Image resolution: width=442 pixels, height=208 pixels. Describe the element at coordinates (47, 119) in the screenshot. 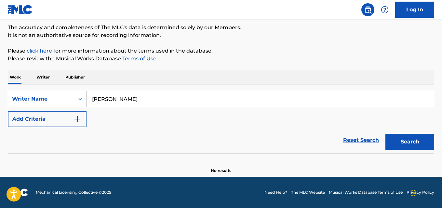

I see `button: Add Criteria` at that location.